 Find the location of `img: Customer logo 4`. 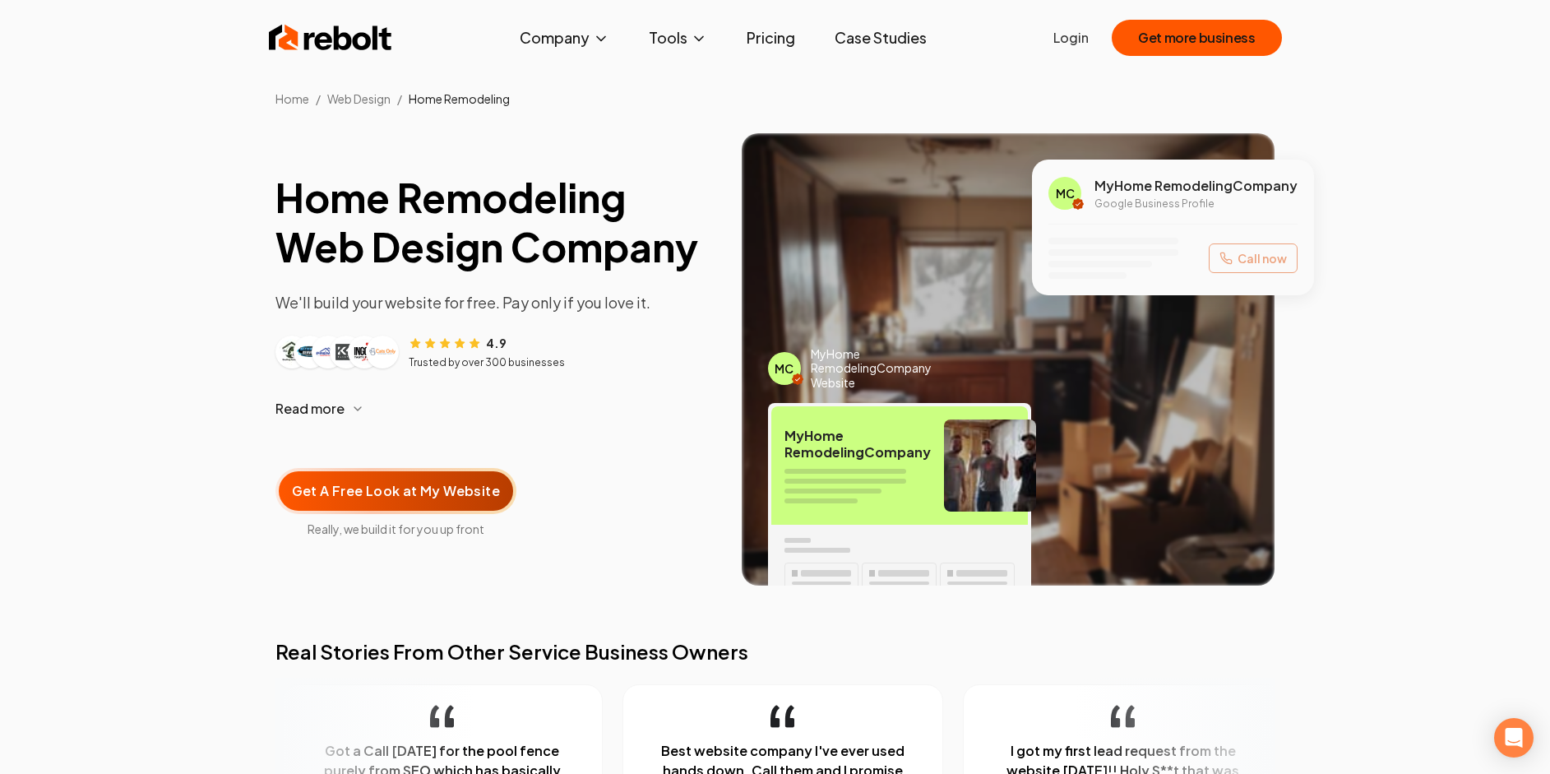

img: Customer logo 4 is located at coordinates (346, 352).